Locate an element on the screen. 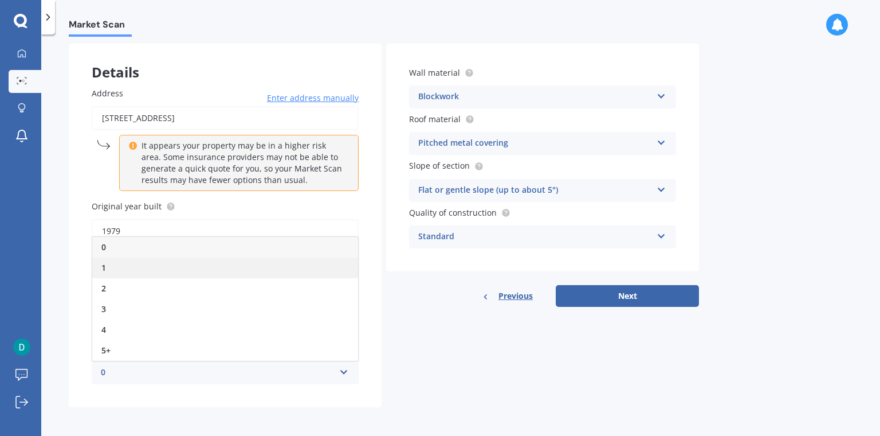 The height and width of the screenshot is (436, 880). span: Previous is located at coordinates (516, 296).